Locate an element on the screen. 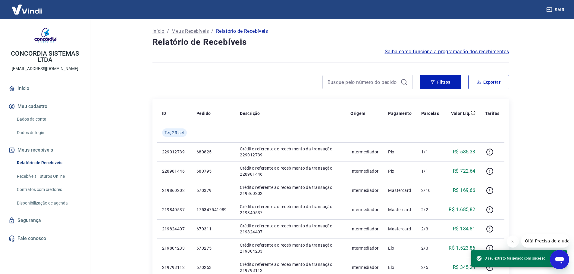 The height and width of the screenshot is (274, 574). button: Filtros is located at coordinates (440, 82).